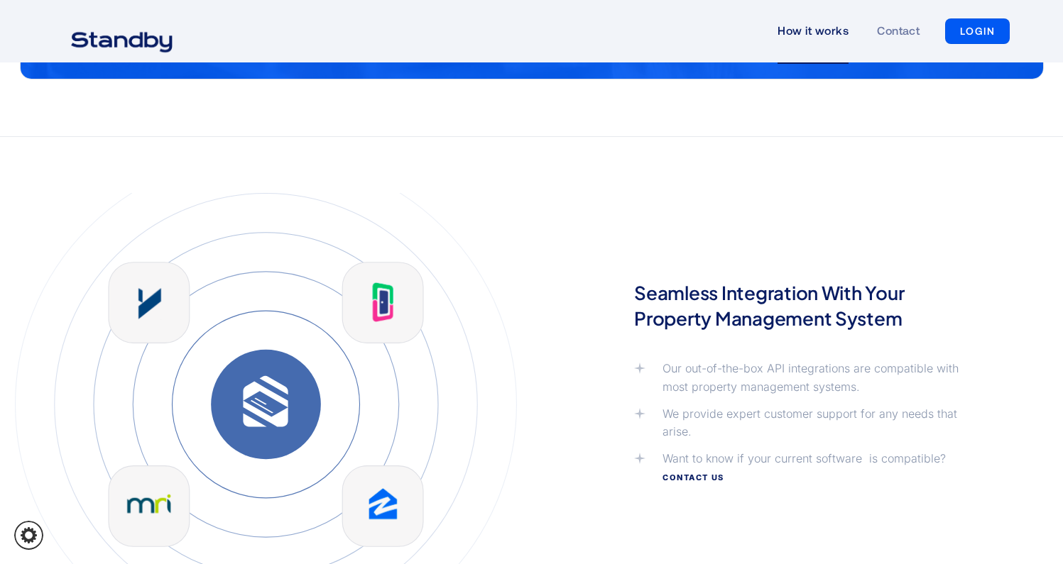 This screenshot has width=1063, height=564. I want to click on div: Our out-of-the-box API integrations are compatible with most property management systems., so click(811, 378).